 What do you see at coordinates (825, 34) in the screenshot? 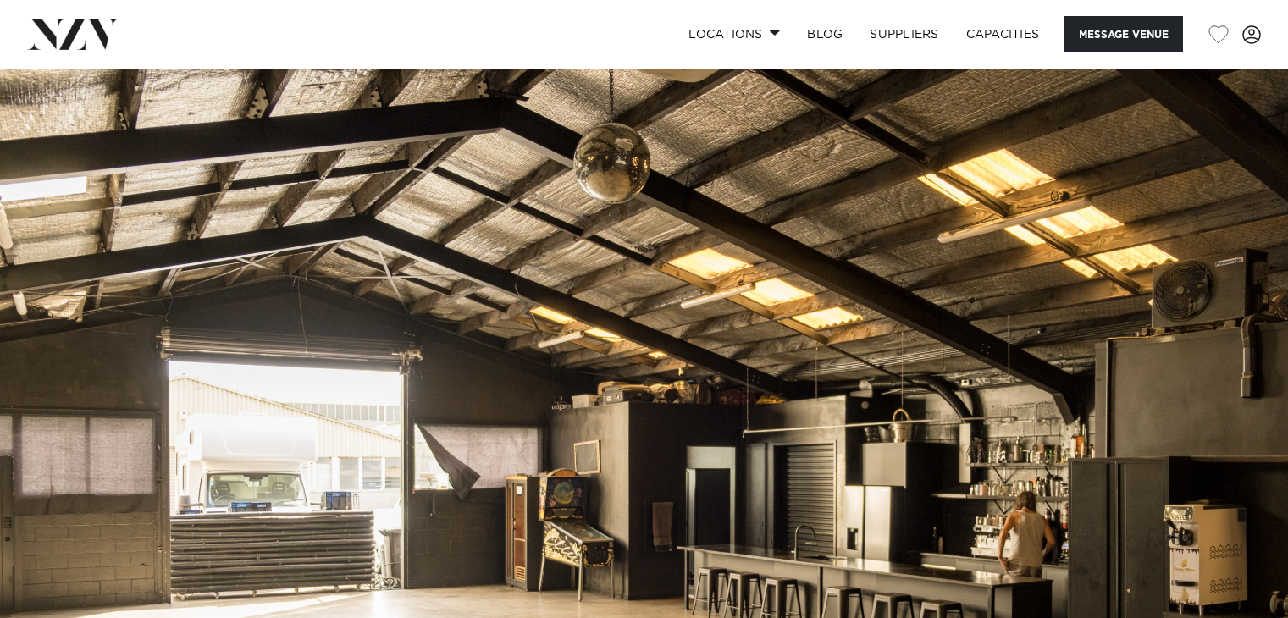
I see `a: BLOG` at bounding box center [825, 34].